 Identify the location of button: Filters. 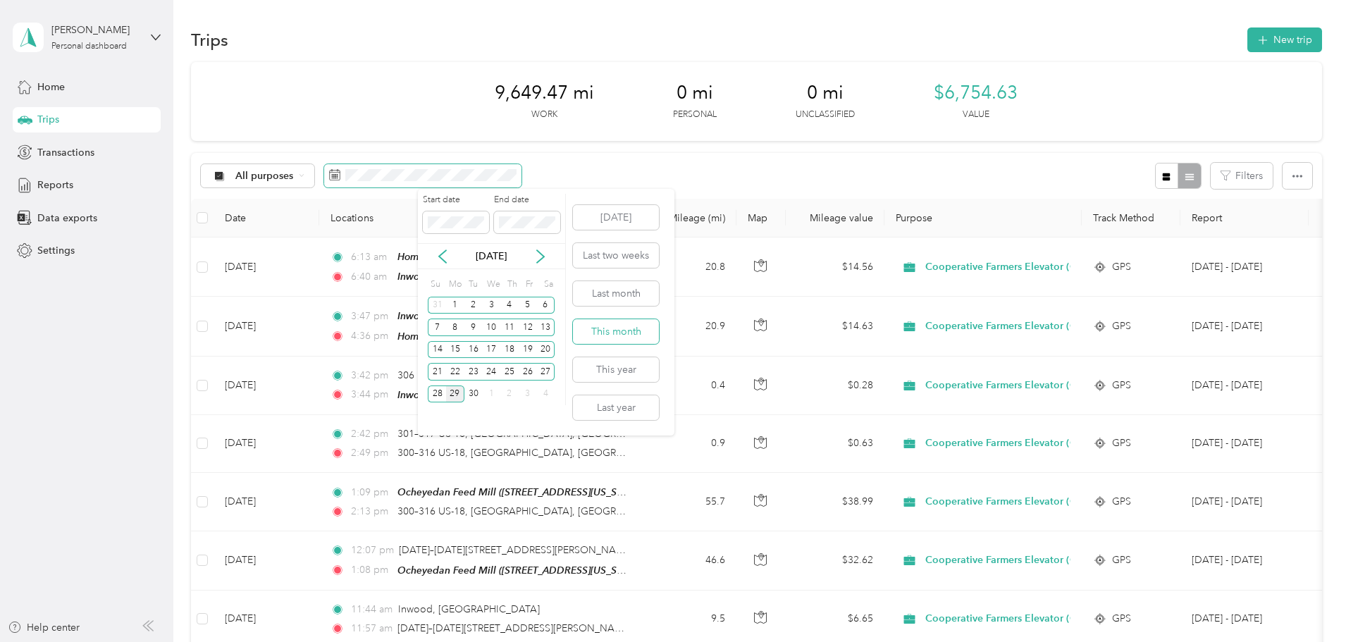
(1242, 175).